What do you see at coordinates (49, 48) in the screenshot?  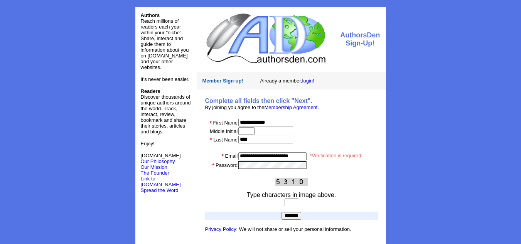 I see `div: Domain Overview` at bounding box center [49, 48].